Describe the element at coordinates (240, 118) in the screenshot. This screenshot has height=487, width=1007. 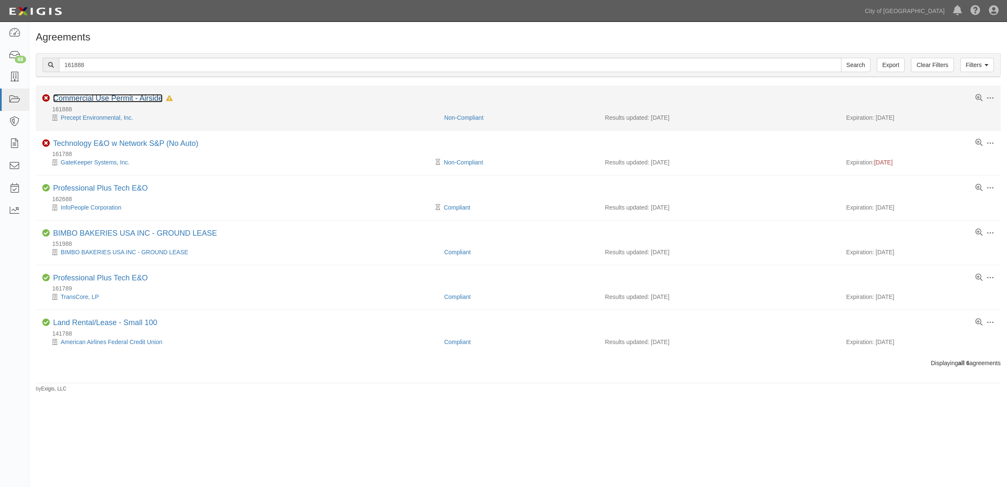
I see `div: Precept Environmental, Inc.` at that location.